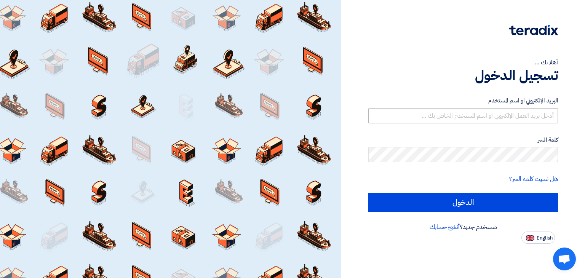 The image size is (585, 278). I want to click on img: en-US.png, so click(530, 238).